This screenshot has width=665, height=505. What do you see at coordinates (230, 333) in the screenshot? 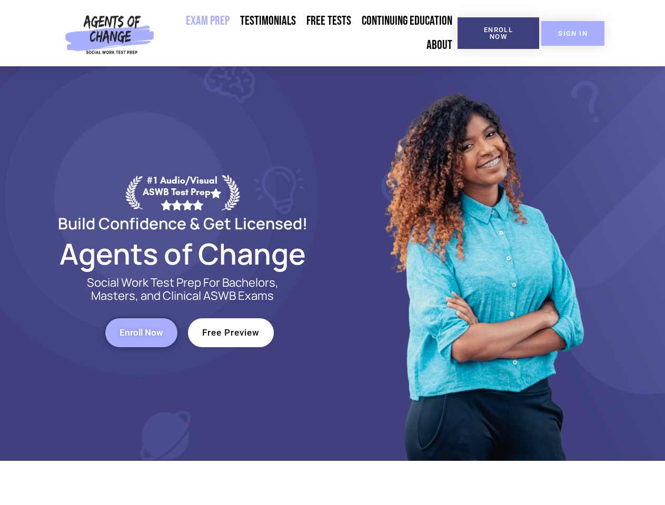
I see `span: Free Preview` at bounding box center [230, 333].